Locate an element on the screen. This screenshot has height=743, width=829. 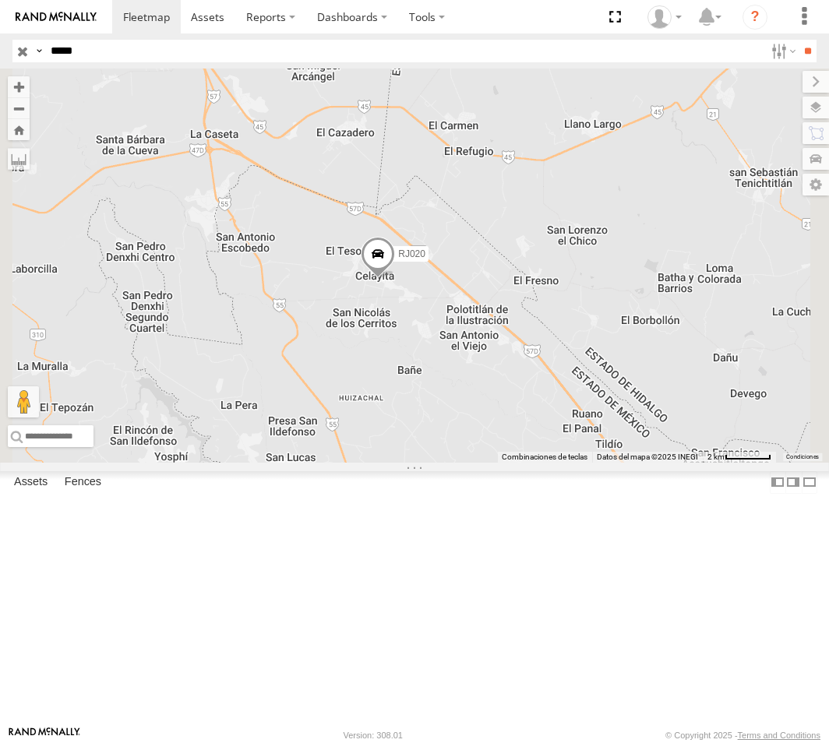
a: Visit our Website is located at coordinates (44, 736).